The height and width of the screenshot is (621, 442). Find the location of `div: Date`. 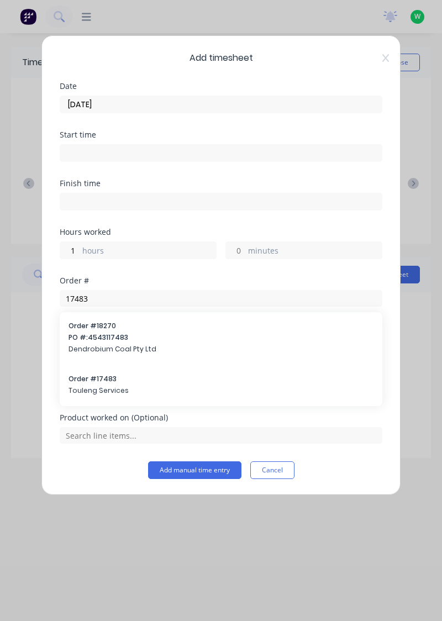

div: Date is located at coordinates (221, 86).